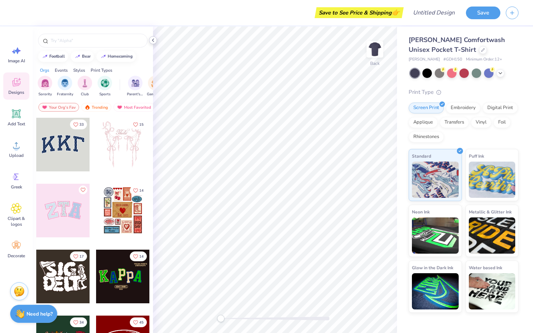 This screenshot has width=533, height=333. Describe the element at coordinates (432, 267) in the screenshot. I see `span: Glow in the Dark Ink` at that location.